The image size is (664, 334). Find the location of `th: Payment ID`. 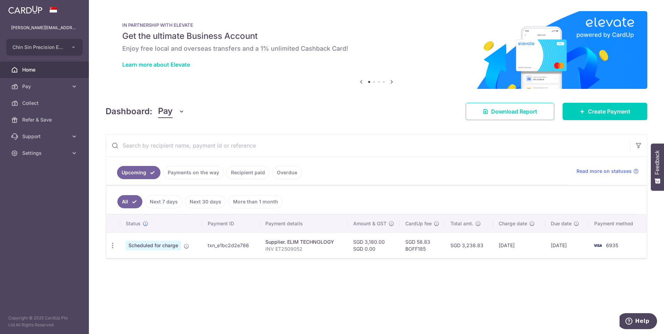

th: Payment ID is located at coordinates (231, 224).